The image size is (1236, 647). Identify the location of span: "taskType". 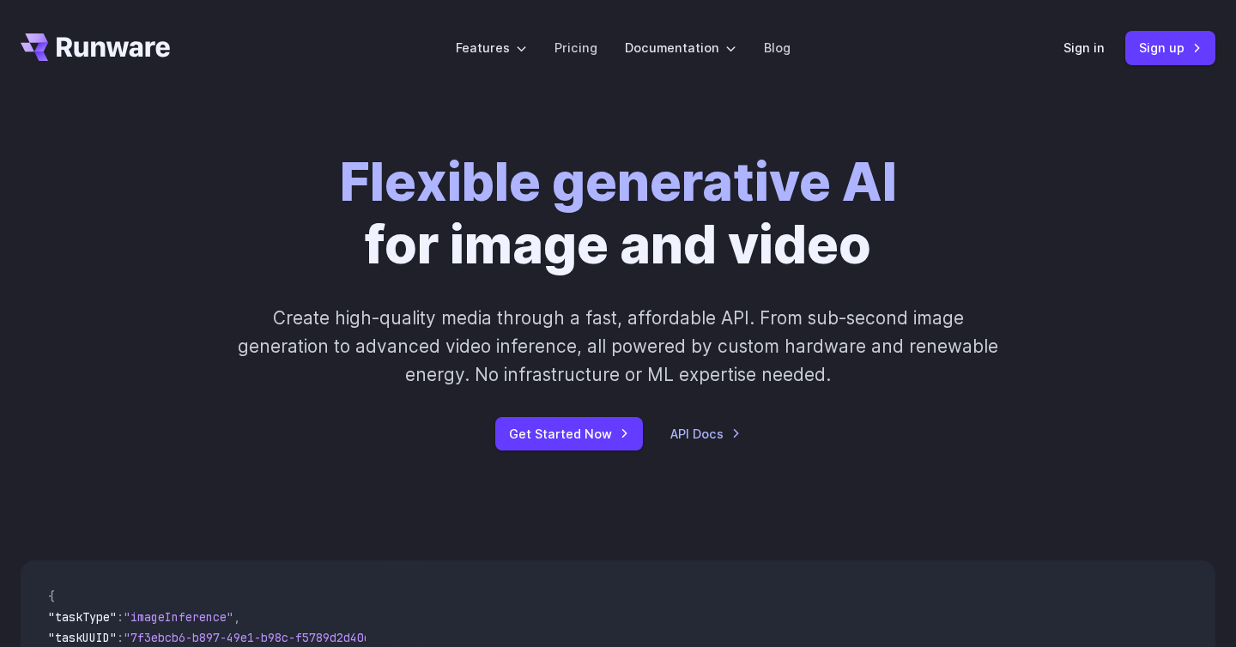
(82, 617).